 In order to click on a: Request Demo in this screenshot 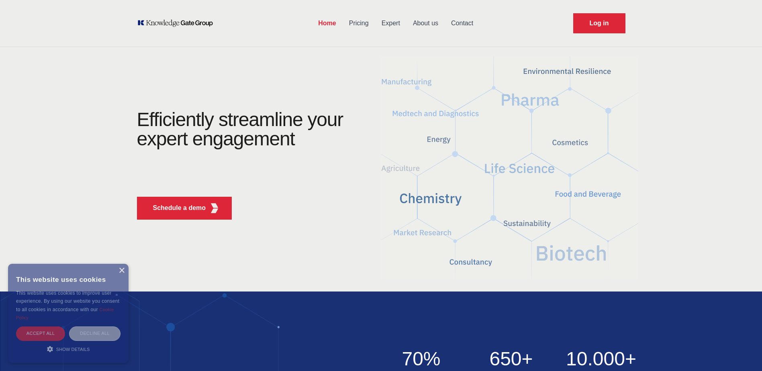, I will do `click(600, 23)`.